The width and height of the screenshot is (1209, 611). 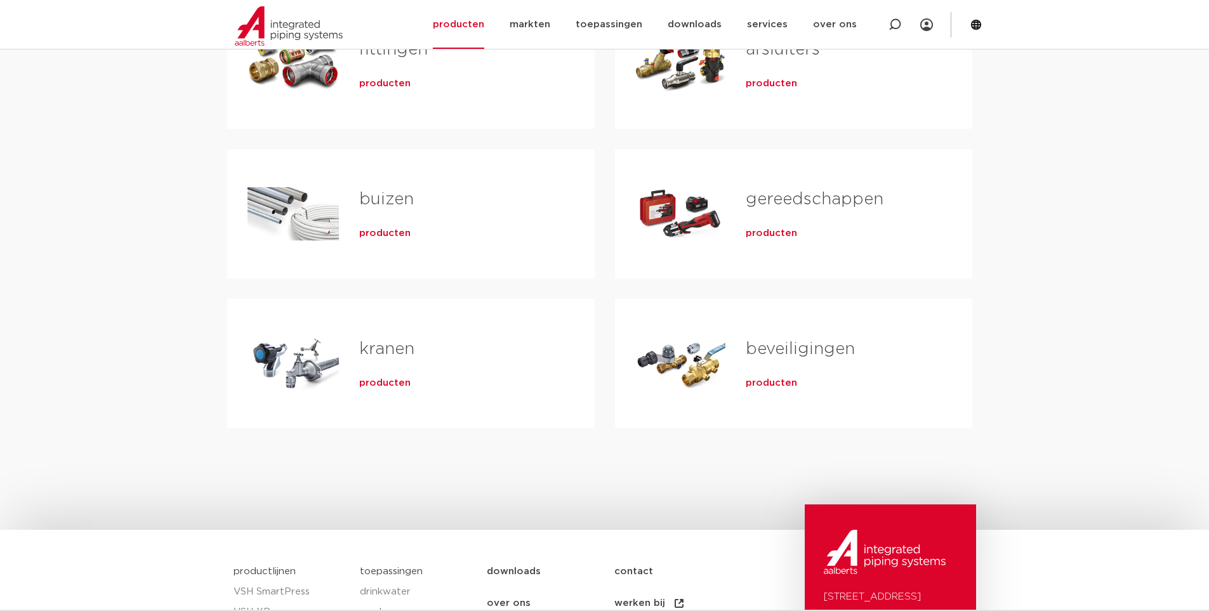 What do you see at coordinates (391, 571) in the screenshot?
I see `a: toepassingen` at bounding box center [391, 571].